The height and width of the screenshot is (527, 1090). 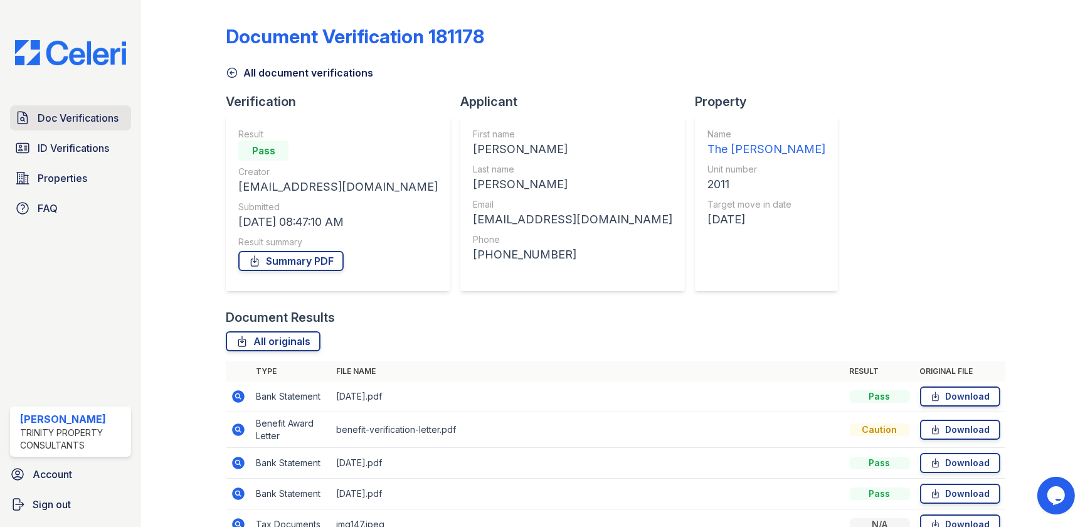 What do you see at coordinates (338, 134) in the screenshot?
I see `div: Result` at bounding box center [338, 134].